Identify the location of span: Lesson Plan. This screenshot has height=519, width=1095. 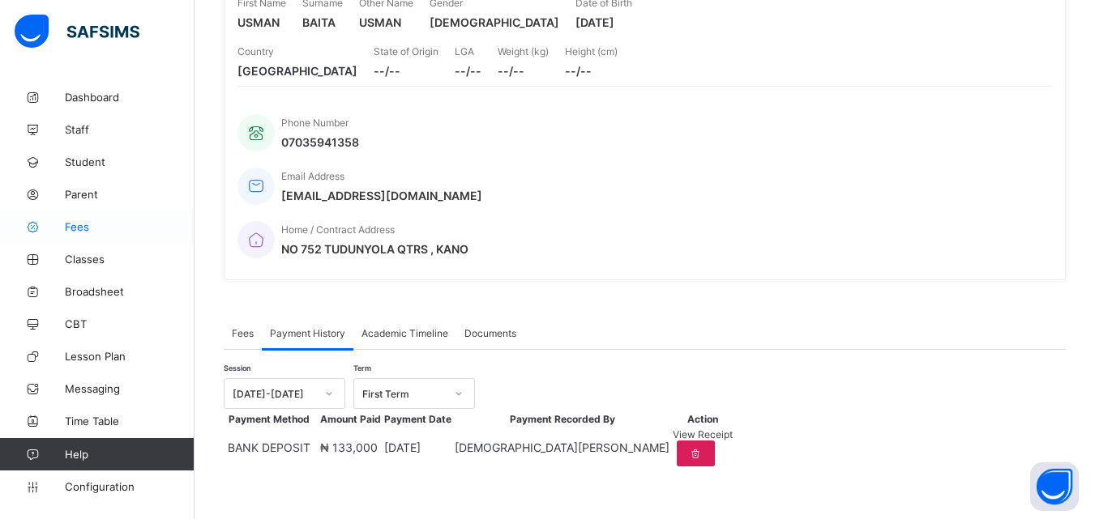
(130, 357).